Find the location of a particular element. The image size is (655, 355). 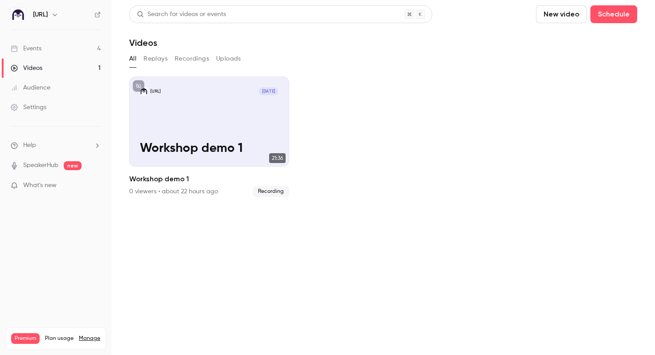

a: Manage is located at coordinates (90, 339).